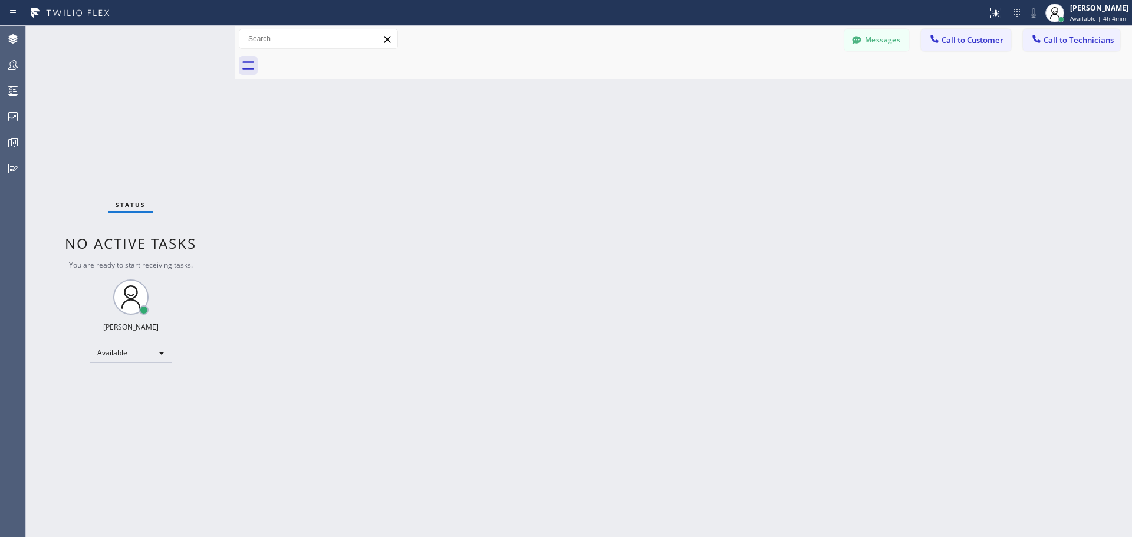 The image size is (1132, 537). Describe the element at coordinates (972, 40) in the screenshot. I see `span: Call to Customer` at that location.